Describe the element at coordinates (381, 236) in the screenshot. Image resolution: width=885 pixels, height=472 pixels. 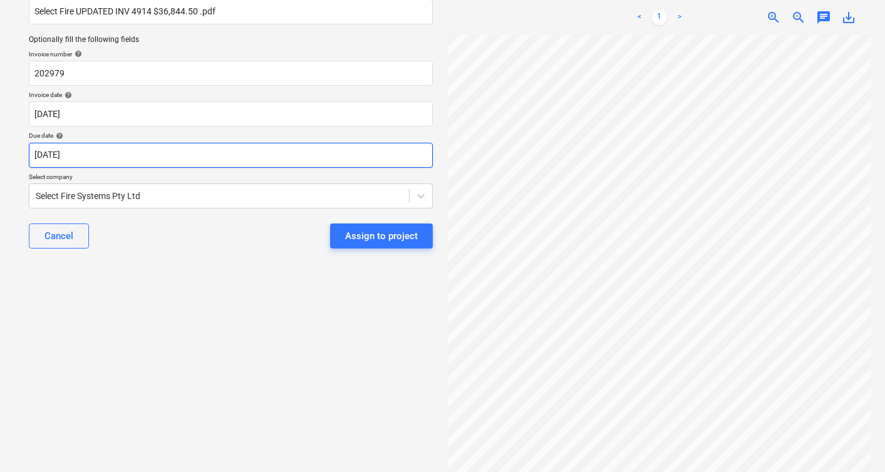
I see `div: Assign to project` at that location.